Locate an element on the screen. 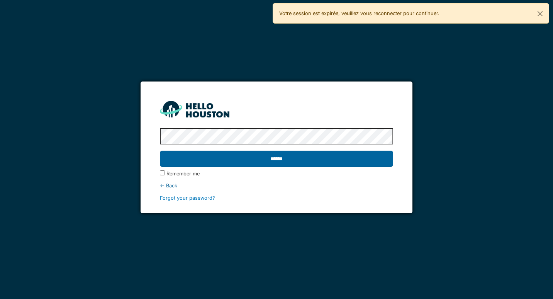 Image resolution: width=553 pixels, height=299 pixels. div: ← Back is located at coordinates (276, 185).